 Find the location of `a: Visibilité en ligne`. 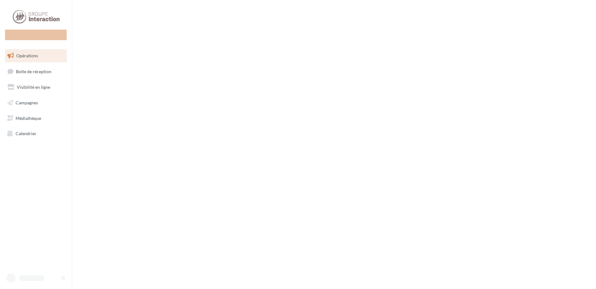

a: Visibilité en ligne is located at coordinates (36, 87).